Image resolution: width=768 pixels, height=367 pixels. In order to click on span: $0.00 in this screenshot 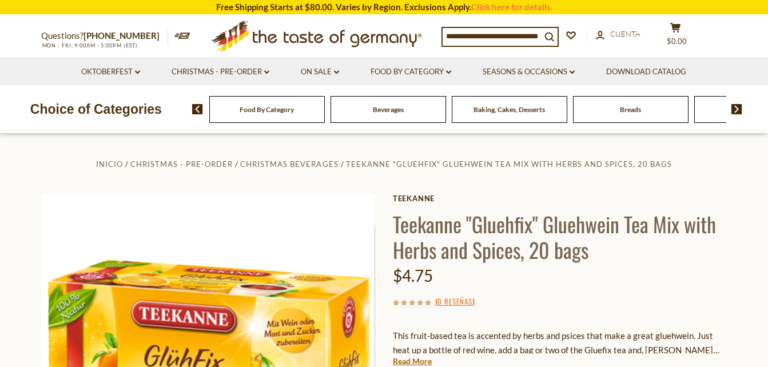, I will do `click(677, 41)`.